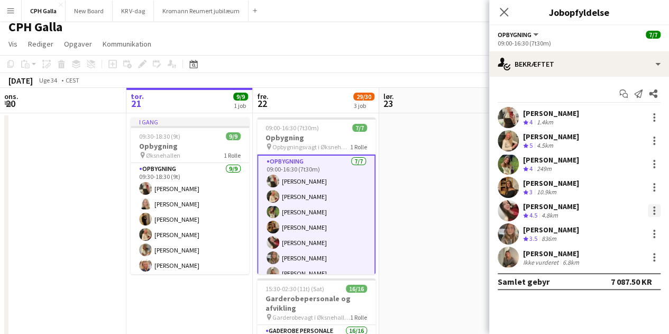 Image resolution: width=669 pixels, height=334 pixels. Describe the element at coordinates (160, 136) in the screenshot. I see `span: 09:30-18:30 (9t)` at that location.